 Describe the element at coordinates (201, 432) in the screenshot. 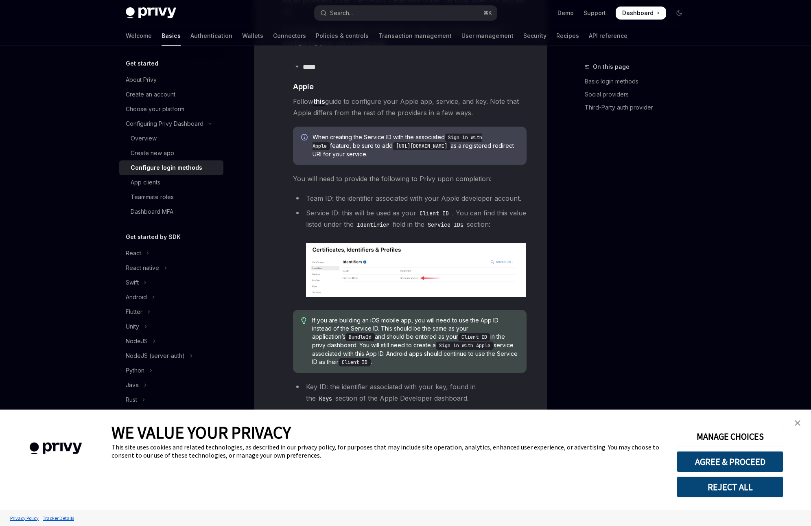

I see `span: WE VALUE YOUR PRIVACY` at that location.